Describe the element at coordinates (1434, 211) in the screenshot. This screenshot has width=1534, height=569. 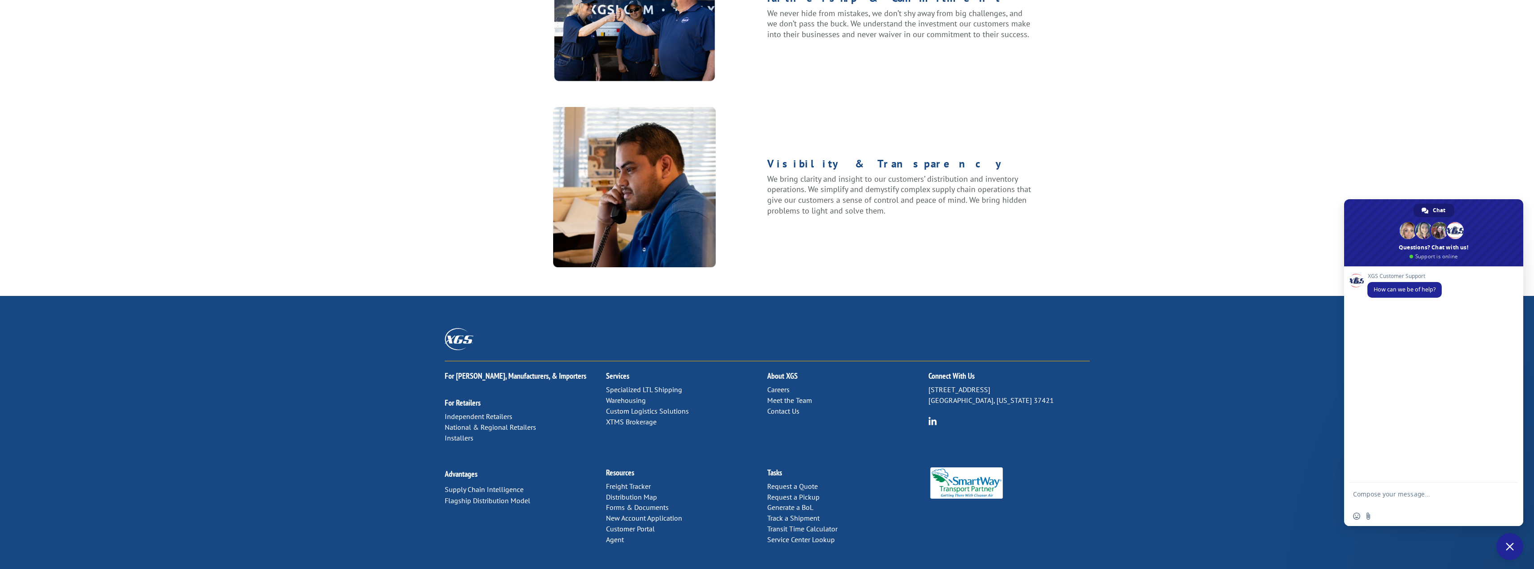
I see `div: Chat` at that location.